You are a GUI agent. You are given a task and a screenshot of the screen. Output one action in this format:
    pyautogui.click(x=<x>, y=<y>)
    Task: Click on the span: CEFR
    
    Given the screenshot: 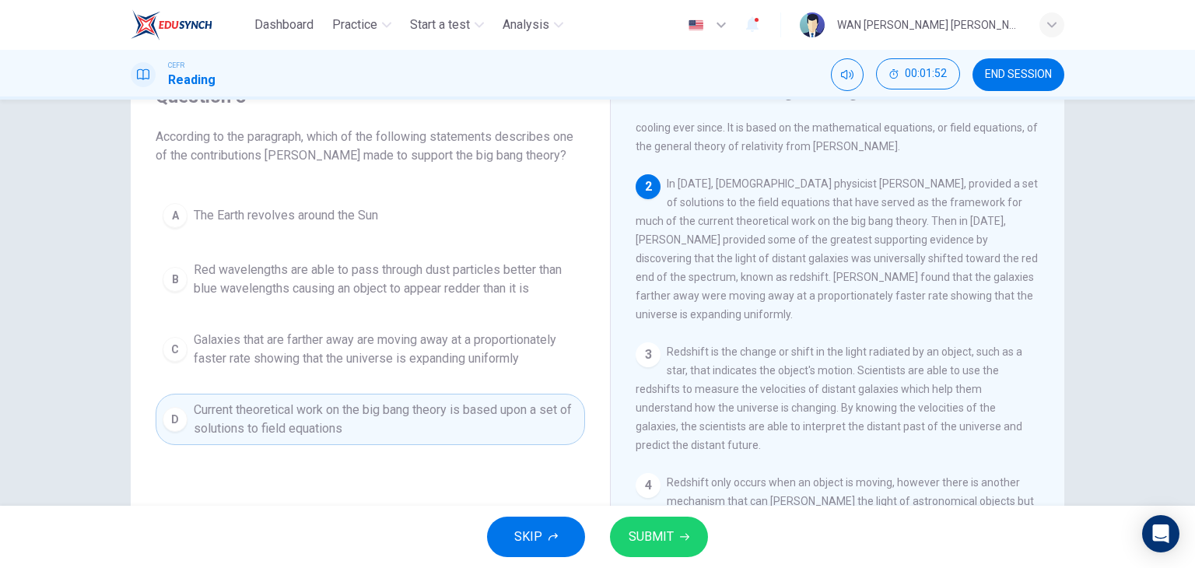 What is the action you would take?
    pyautogui.click(x=176, y=65)
    